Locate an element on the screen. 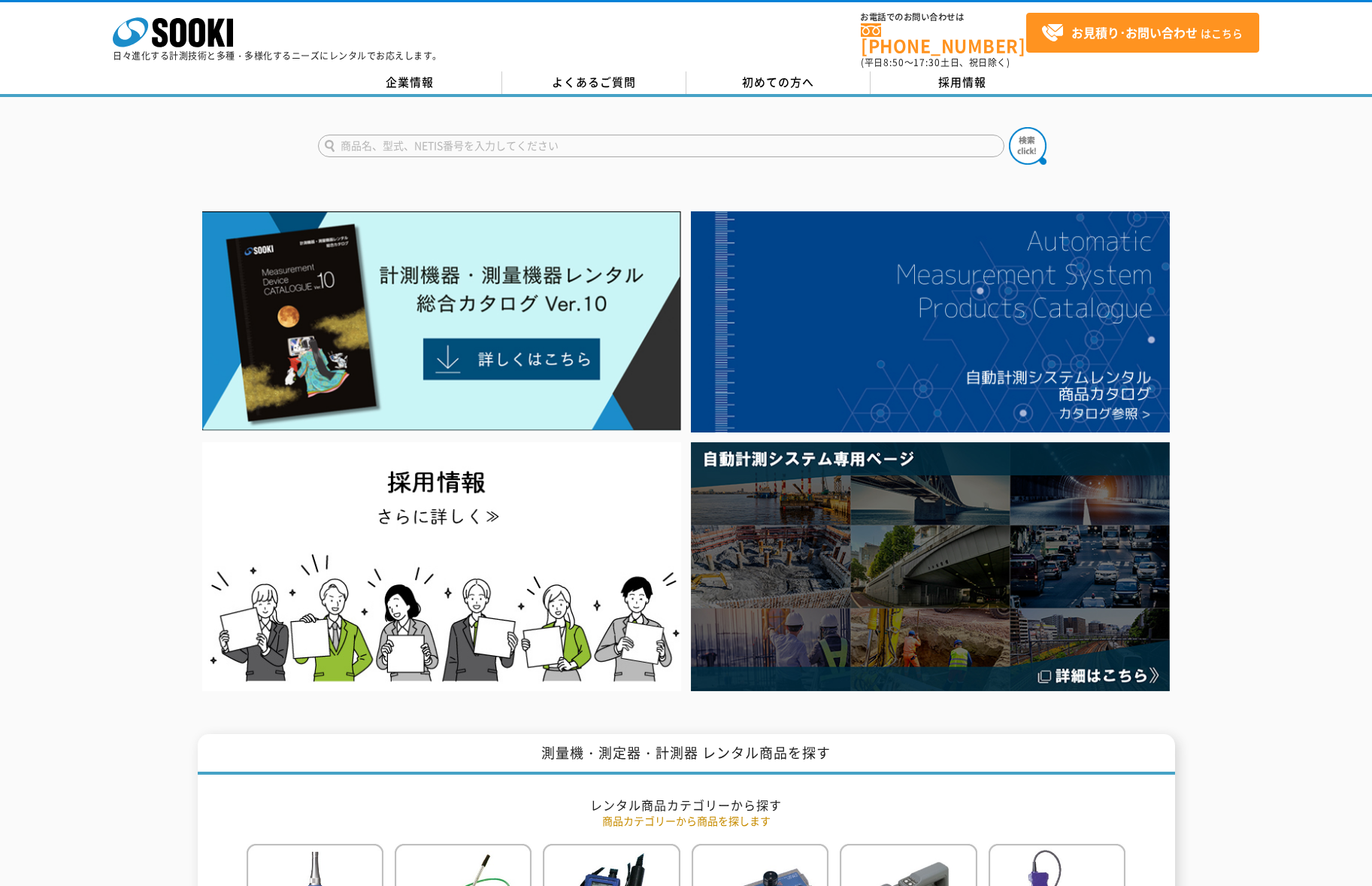 This screenshot has width=1372, height=886. p: 日々進化する計測技術と多種・多様化するニーズにレンタルでお応えします。 is located at coordinates (277, 56).